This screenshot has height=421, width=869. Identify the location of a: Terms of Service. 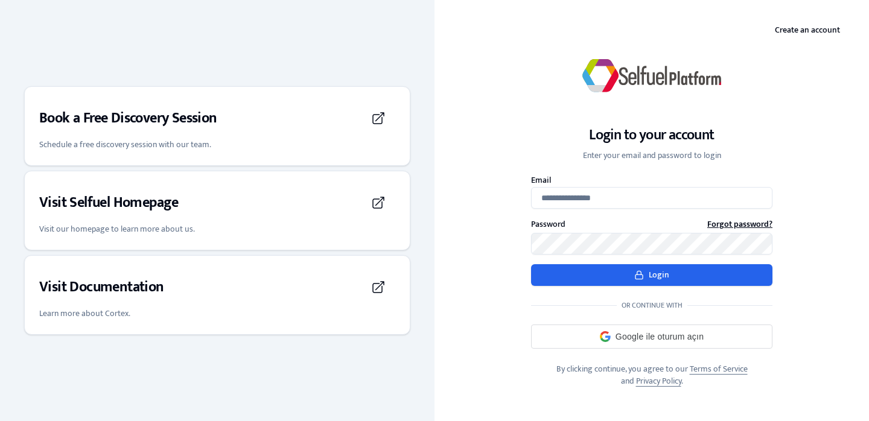
(719, 369).